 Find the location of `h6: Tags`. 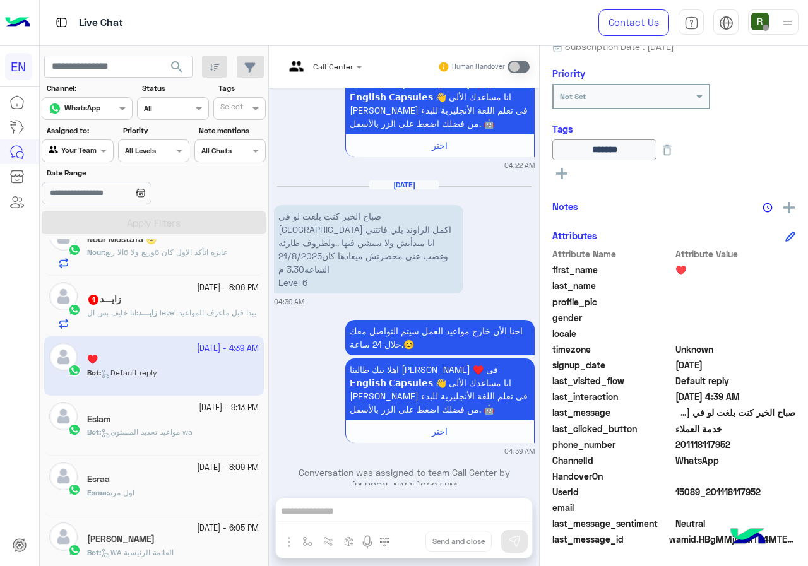

h6: Tags is located at coordinates (674, 129).